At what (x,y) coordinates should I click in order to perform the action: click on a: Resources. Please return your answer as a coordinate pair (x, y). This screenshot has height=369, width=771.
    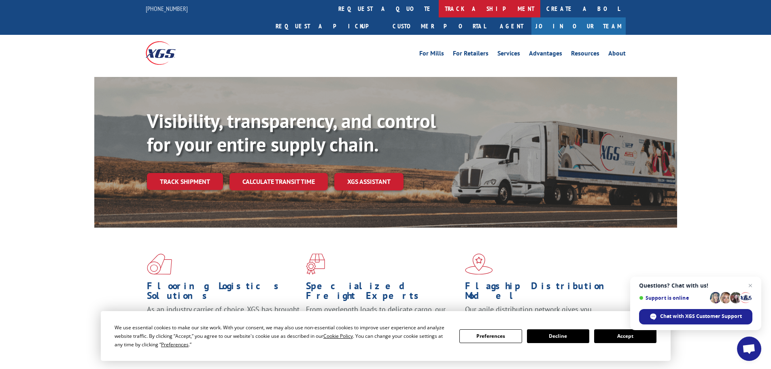
    Looking at the image, I should click on (585, 55).